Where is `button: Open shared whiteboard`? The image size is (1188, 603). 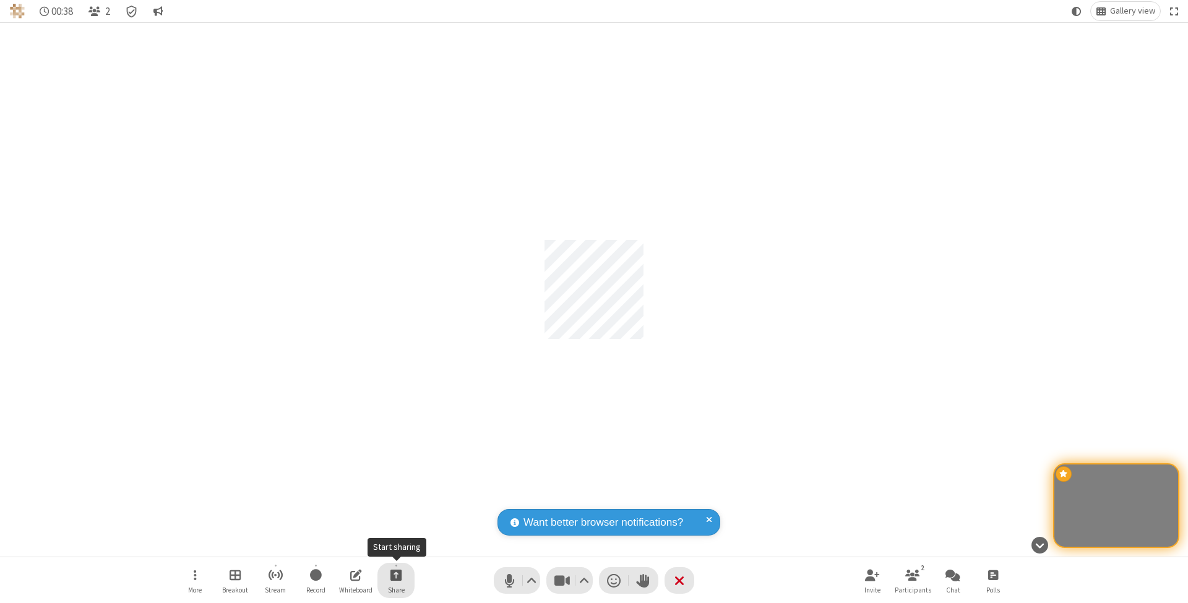
button: Open shared whiteboard is located at coordinates (356, 580).